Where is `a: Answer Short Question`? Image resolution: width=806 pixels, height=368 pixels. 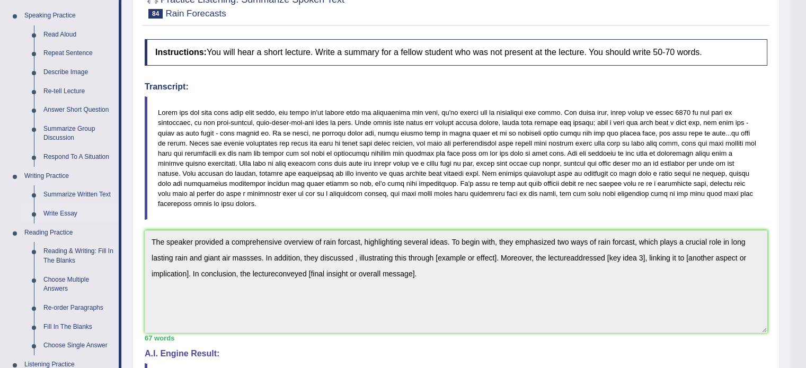 a: Answer Short Question is located at coordinates (78, 110).